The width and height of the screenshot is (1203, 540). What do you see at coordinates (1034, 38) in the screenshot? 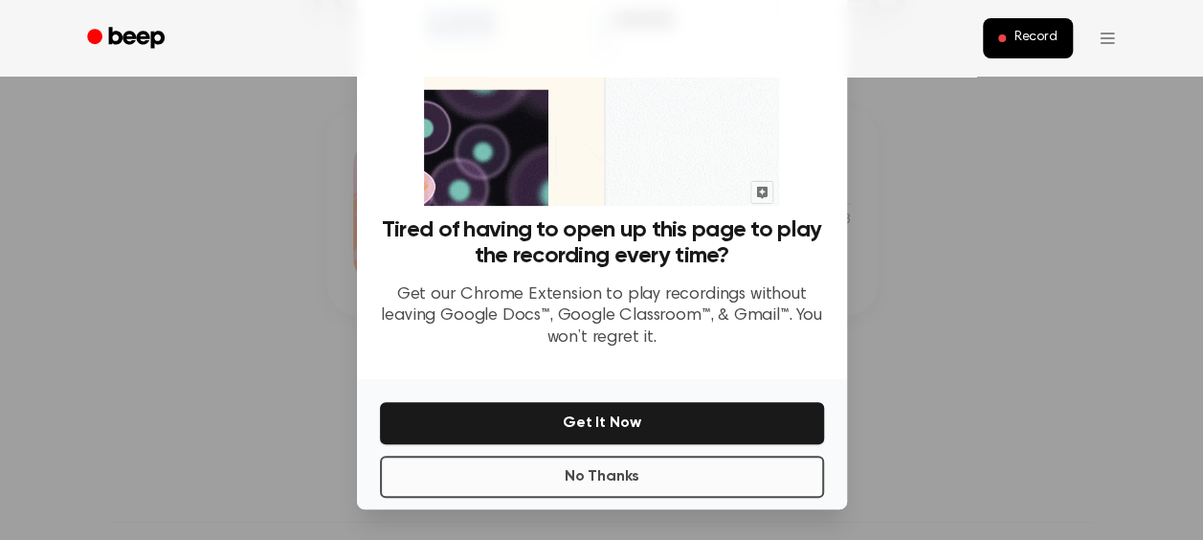
I see `span: Record` at bounding box center [1034, 38].